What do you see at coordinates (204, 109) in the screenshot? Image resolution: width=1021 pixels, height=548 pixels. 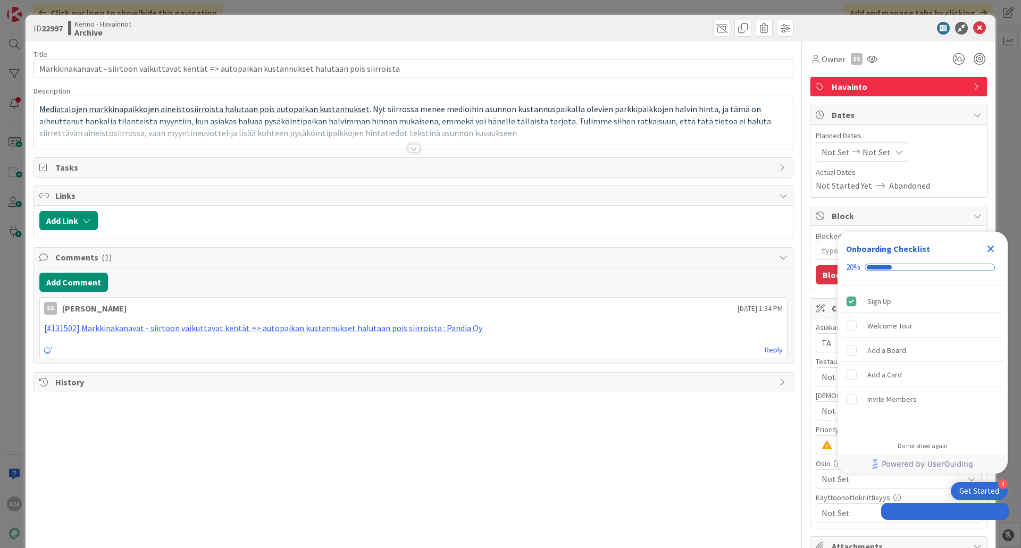 I see `u: Mediatalojen markkinapaikkojen aineistosiirroista halutaan pois autopaikan kustannukset` at bounding box center [204, 109].